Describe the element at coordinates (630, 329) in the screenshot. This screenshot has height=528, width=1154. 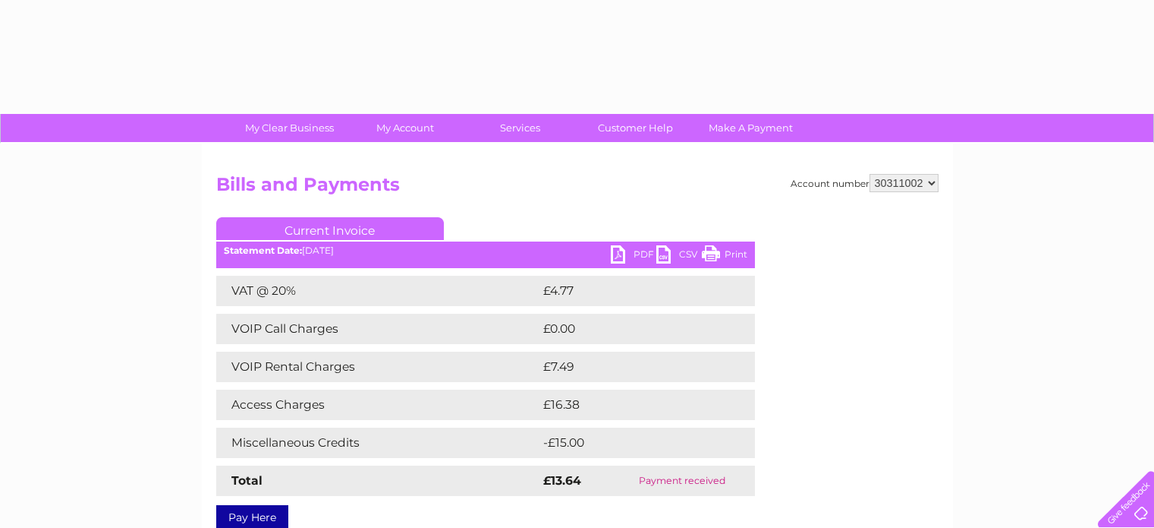
I see `td: £0.00` at that location.